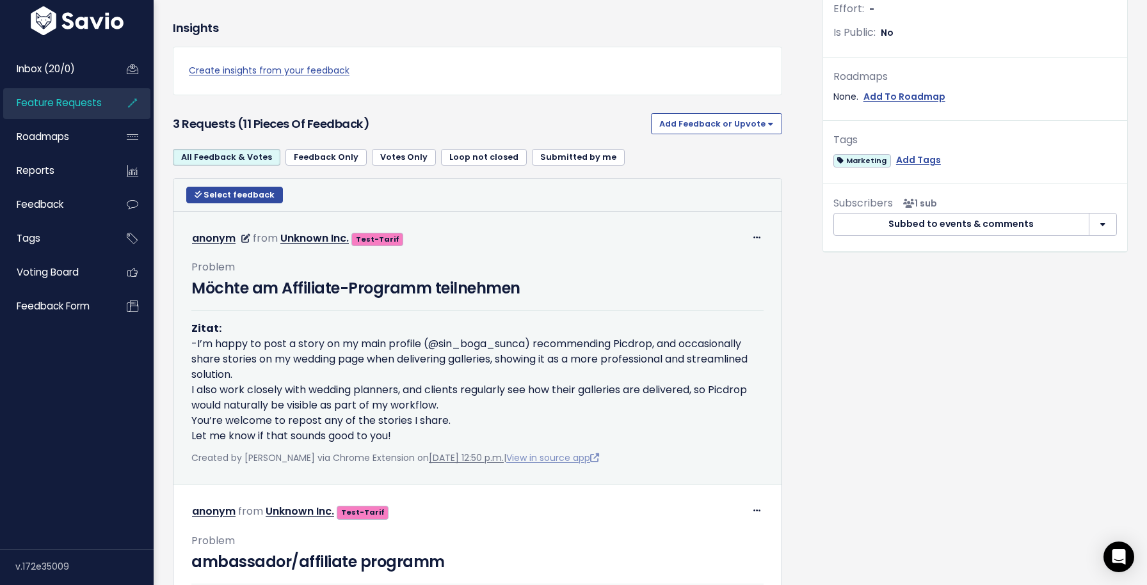  I want to click on span: Tags, so click(28, 238).